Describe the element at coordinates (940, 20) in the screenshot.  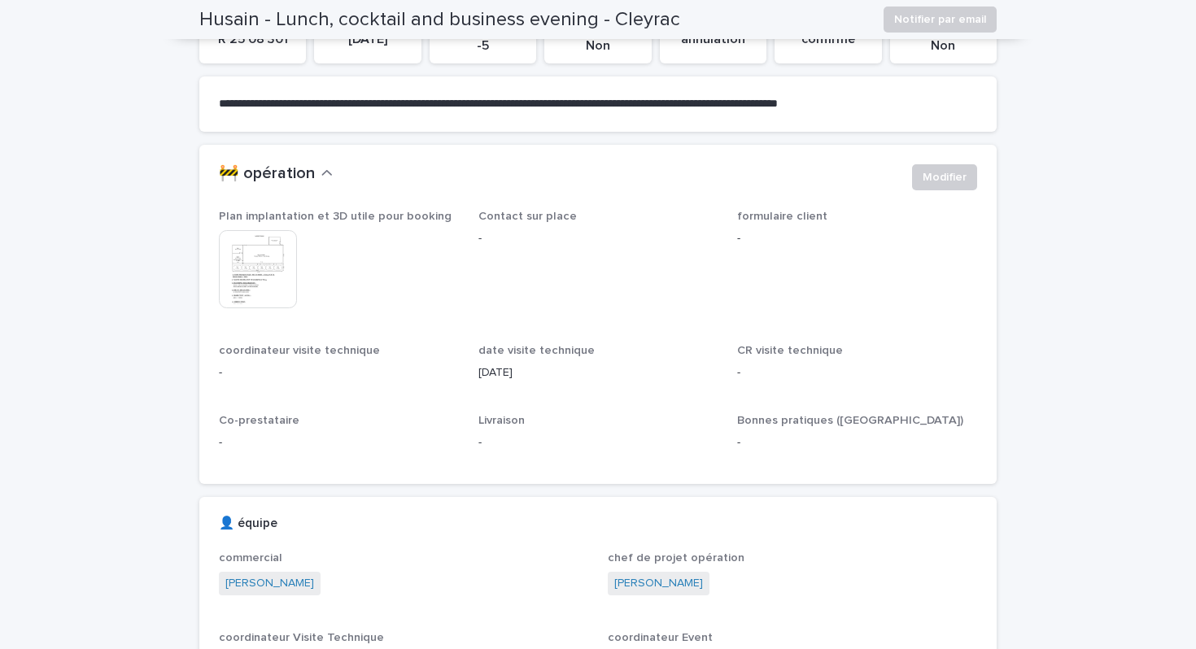
I see `span: Notifier par email` at that location.